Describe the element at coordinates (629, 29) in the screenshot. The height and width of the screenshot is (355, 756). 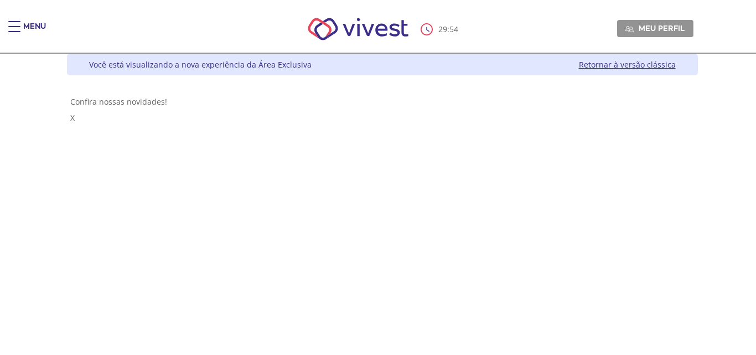
I see `img: Meu perfil` at that location.